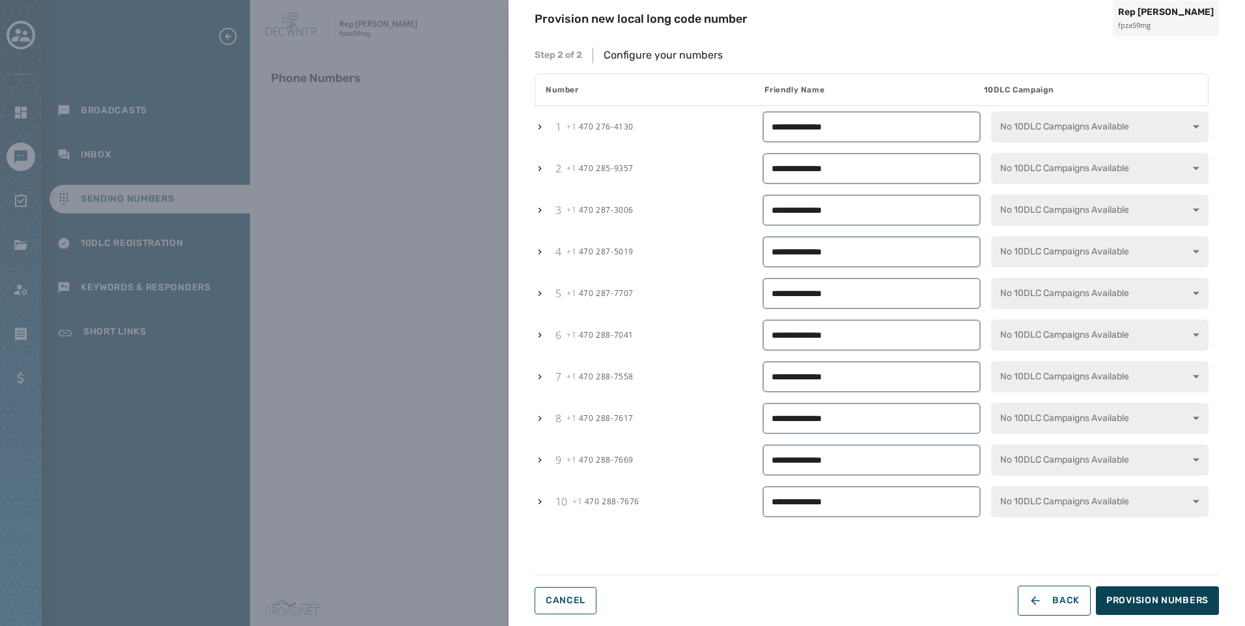 The height and width of the screenshot is (626, 1245). Describe the element at coordinates (558, 55) in the screenshot. I see `span: Step 2 of 2` at that location.